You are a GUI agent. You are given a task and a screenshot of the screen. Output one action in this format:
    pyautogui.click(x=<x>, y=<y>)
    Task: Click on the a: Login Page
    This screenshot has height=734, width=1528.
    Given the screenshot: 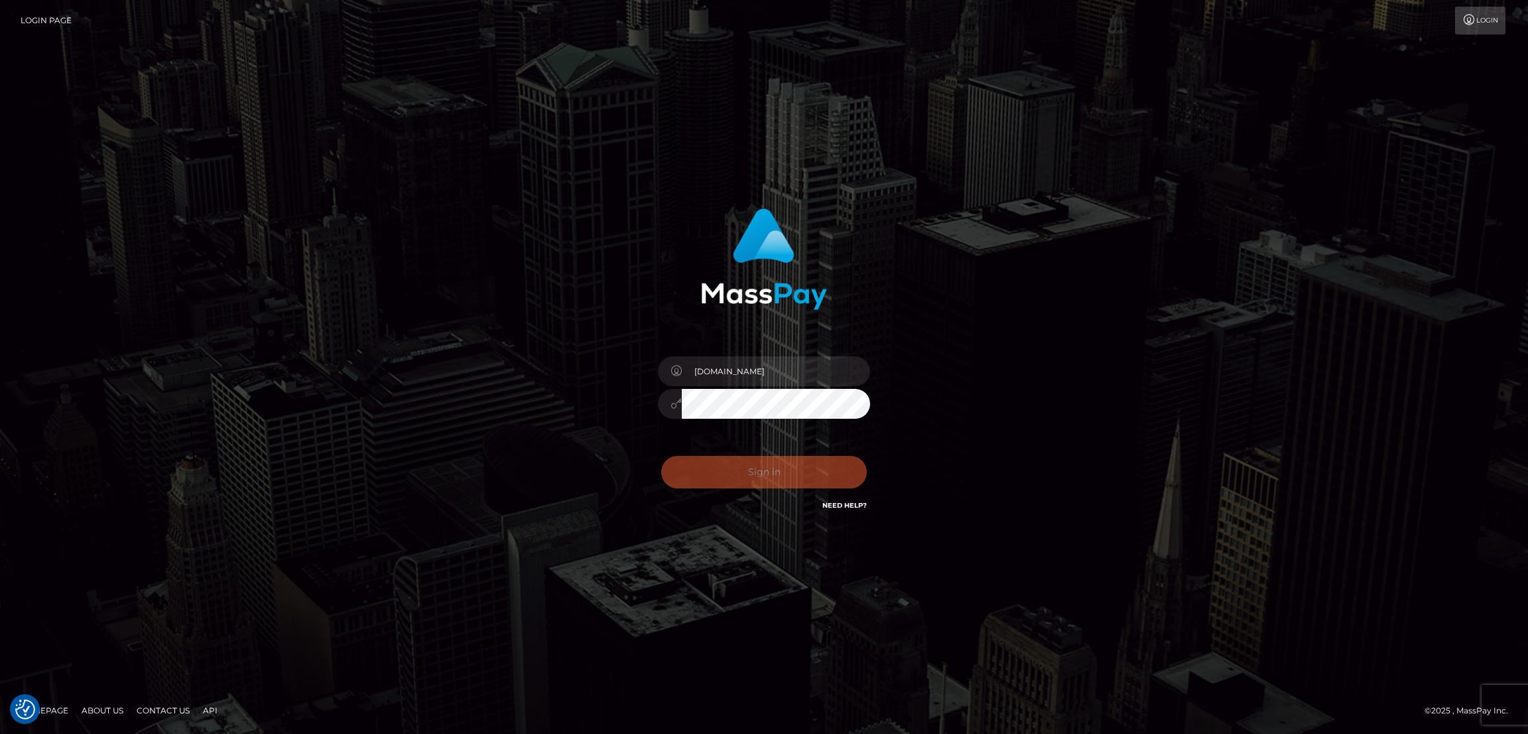 What is the action you would take?
    pyautogui.click(x=46, y=21)
    